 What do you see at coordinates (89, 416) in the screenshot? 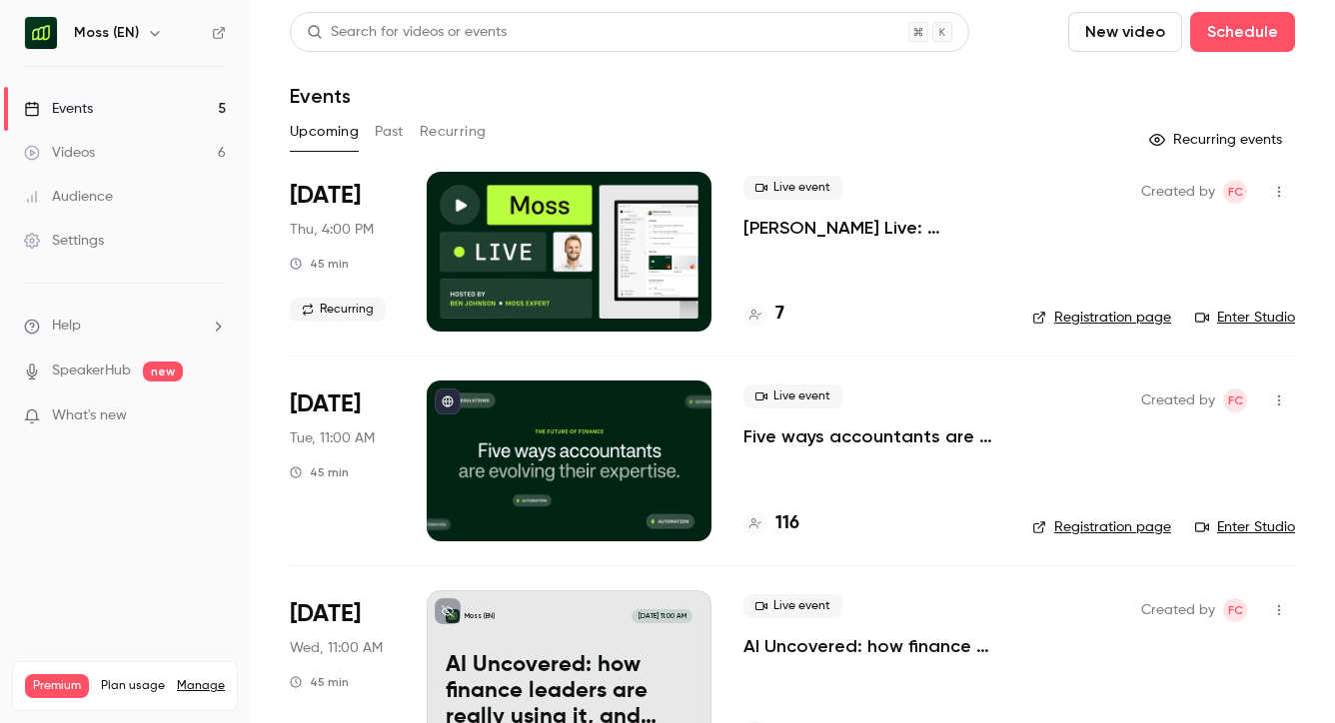
I see `span: What's new` at bounding box center [89, 416].